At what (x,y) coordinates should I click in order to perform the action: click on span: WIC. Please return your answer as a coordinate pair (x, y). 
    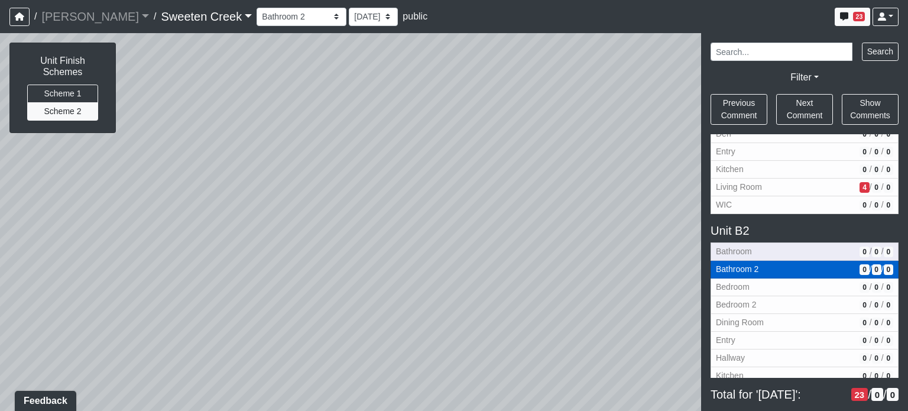
    Looking at the image, I should click on (785, 205).